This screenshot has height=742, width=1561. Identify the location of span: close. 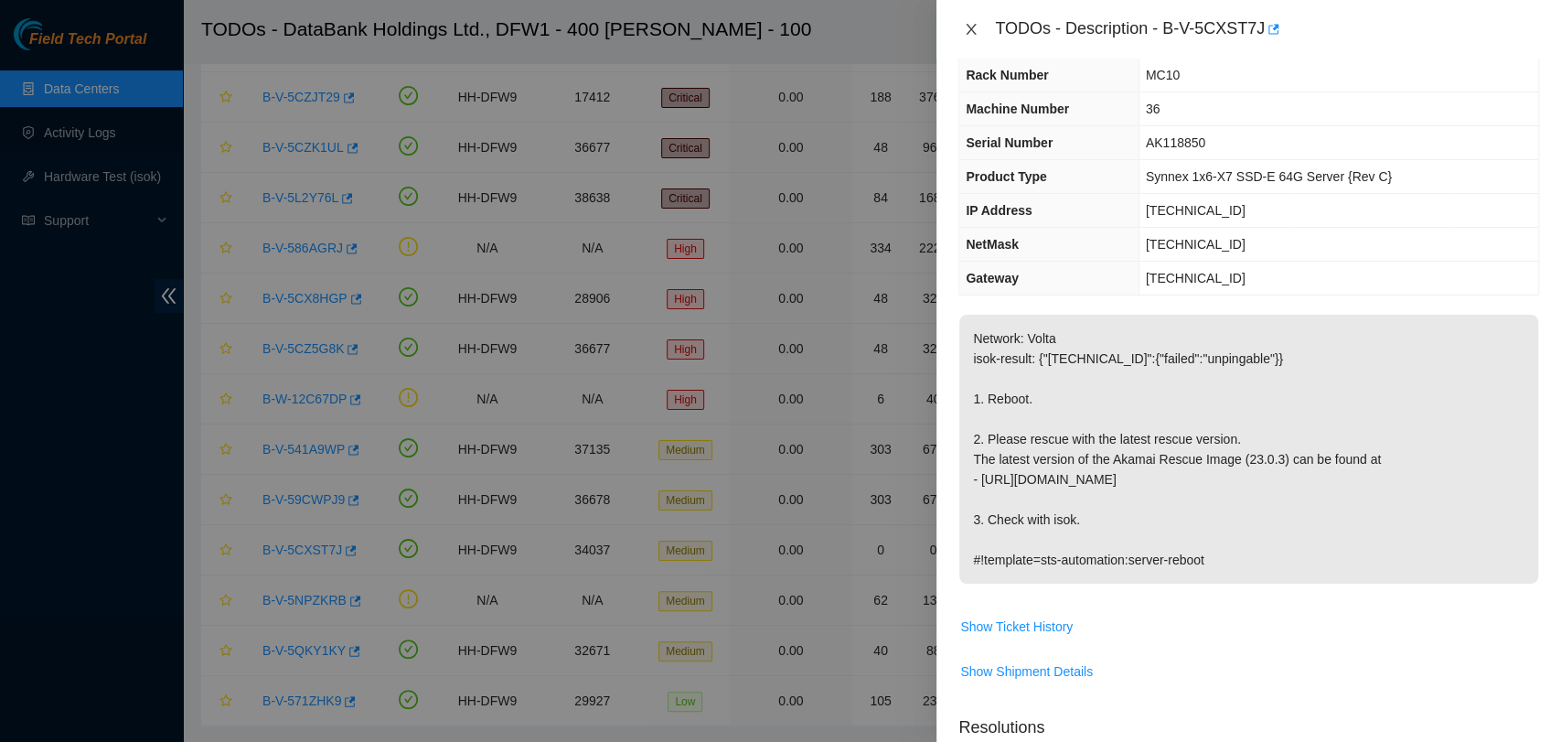
(971, 29).